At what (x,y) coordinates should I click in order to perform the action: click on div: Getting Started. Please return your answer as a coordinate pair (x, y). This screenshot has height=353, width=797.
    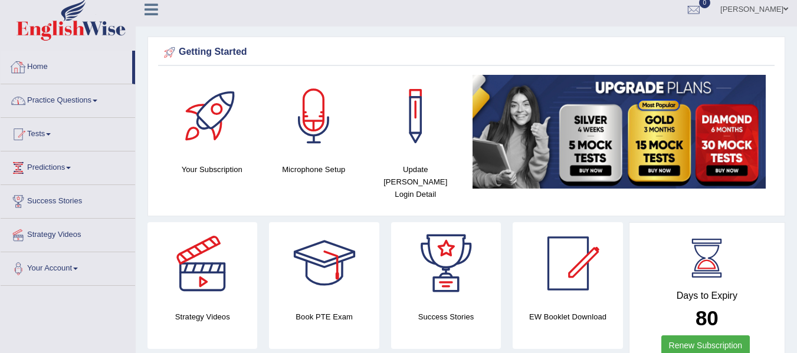
    Looking at the image, I should click on (466, 53).